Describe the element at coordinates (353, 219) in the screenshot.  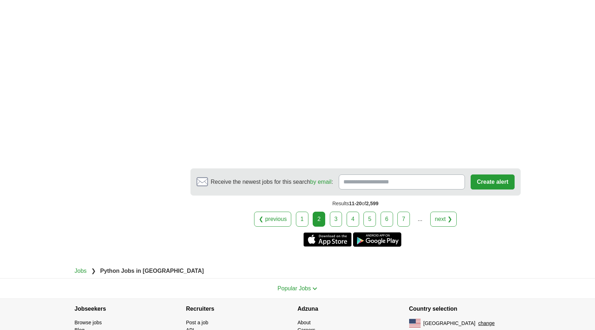
I see `a: 4` at that location.